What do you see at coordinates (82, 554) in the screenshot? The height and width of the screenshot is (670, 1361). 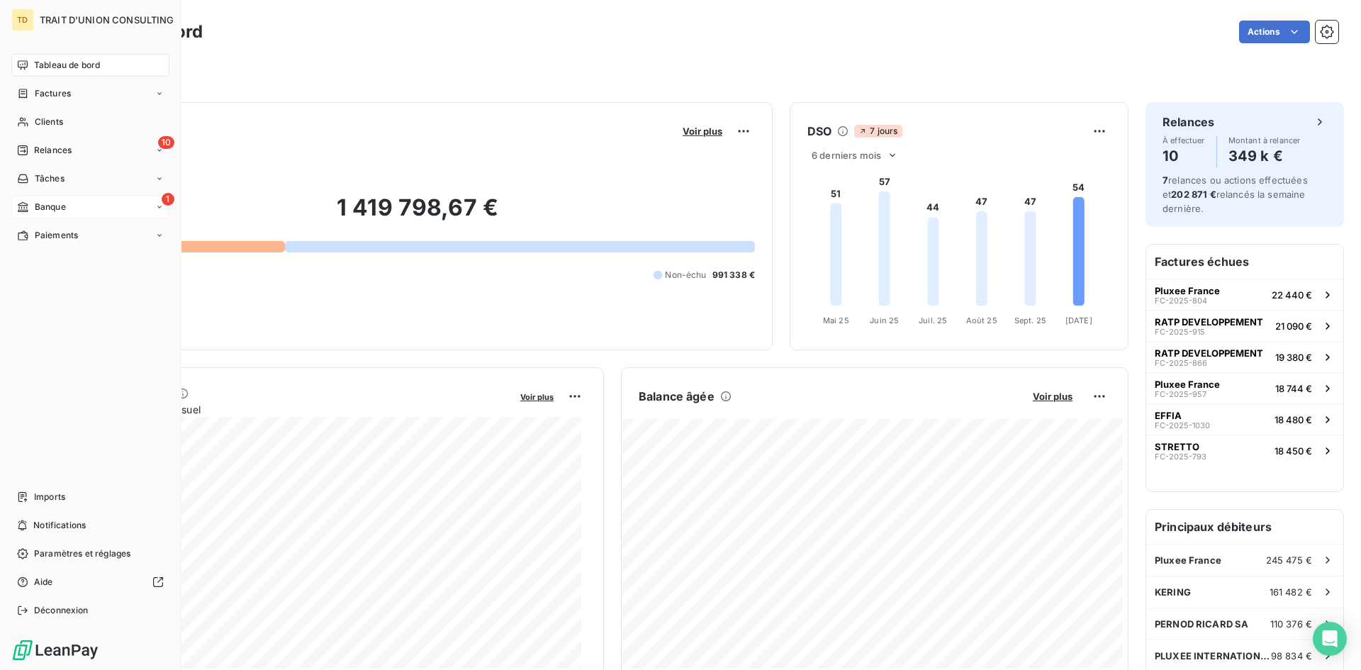 I see `span: Paramètres et réglages` at bounding box center [82, 554].